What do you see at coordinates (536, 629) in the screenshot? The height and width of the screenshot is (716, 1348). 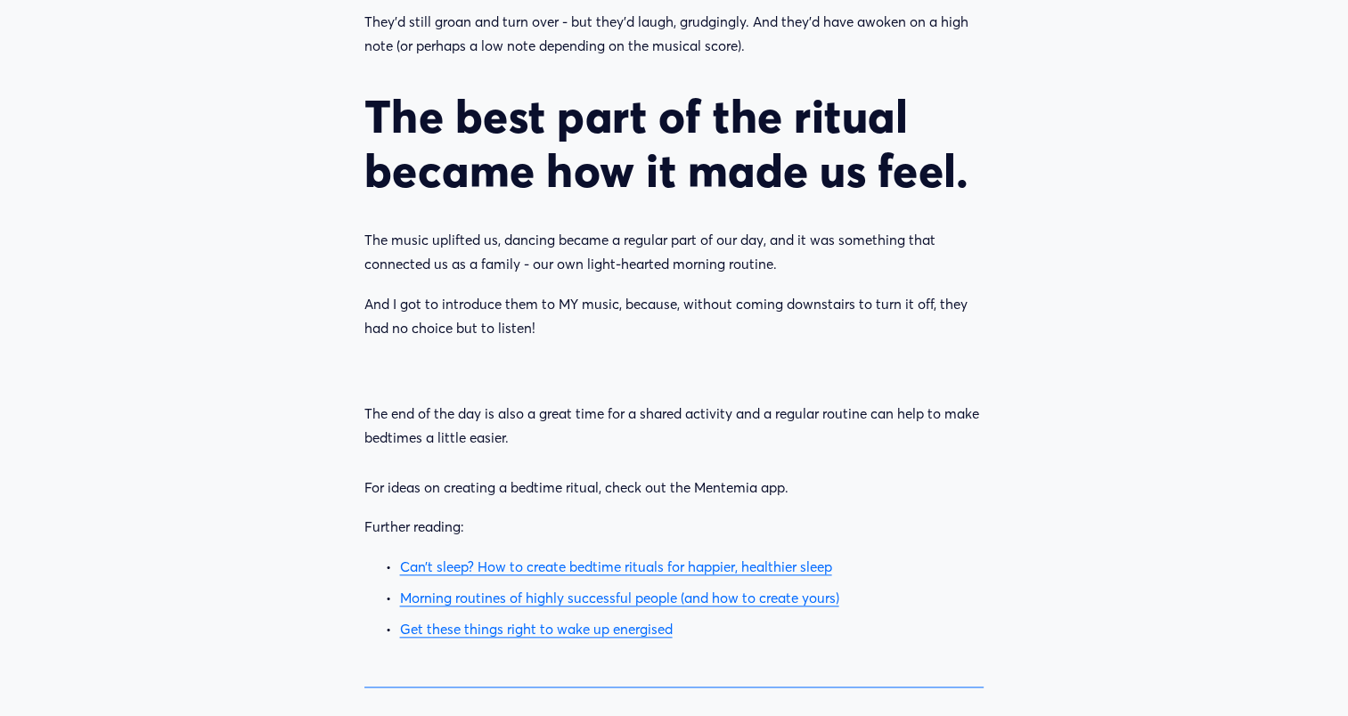 I see `a: Get these things right to wake up energised` at bounding box center [536, 629].